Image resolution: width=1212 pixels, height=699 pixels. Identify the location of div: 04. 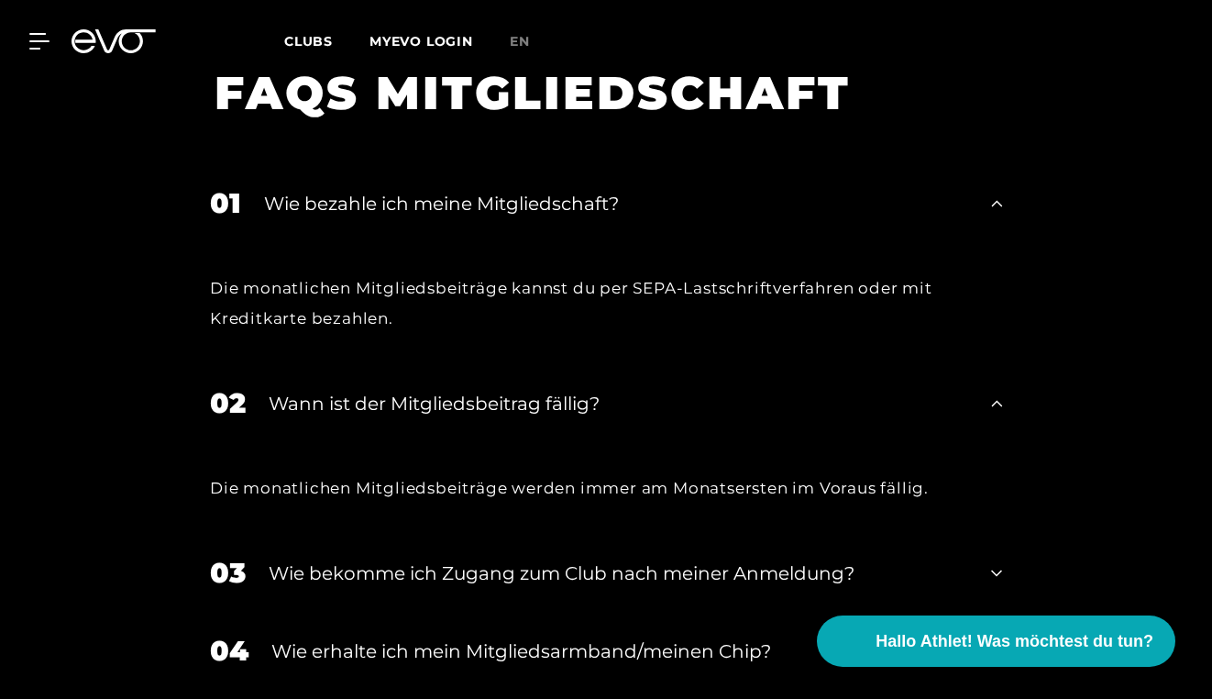
(229, 650).